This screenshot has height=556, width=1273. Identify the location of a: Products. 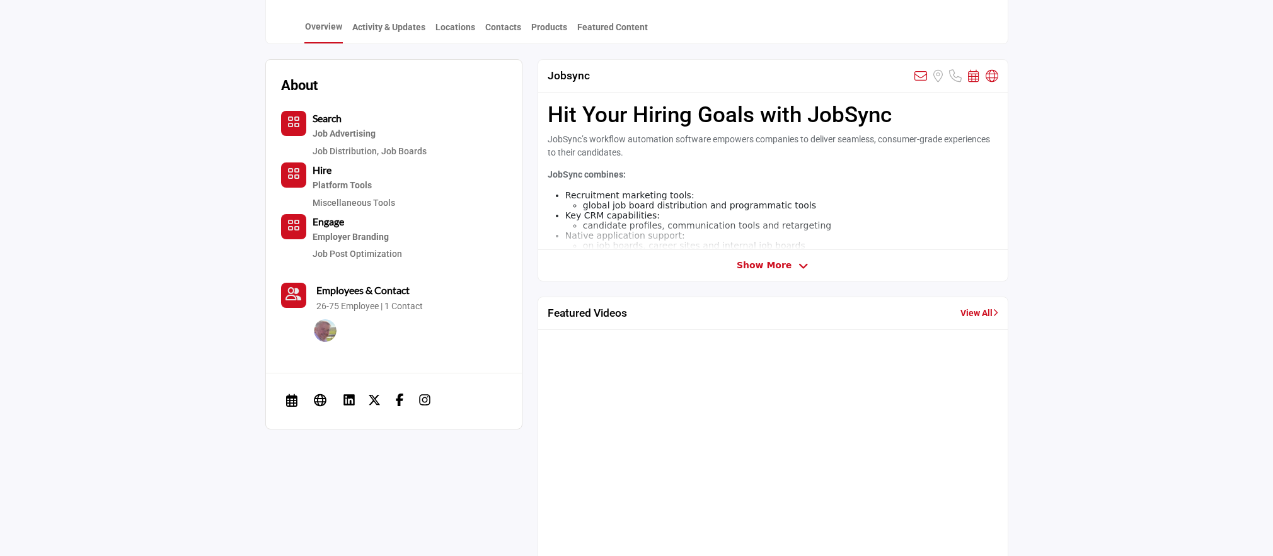
(549, 32).